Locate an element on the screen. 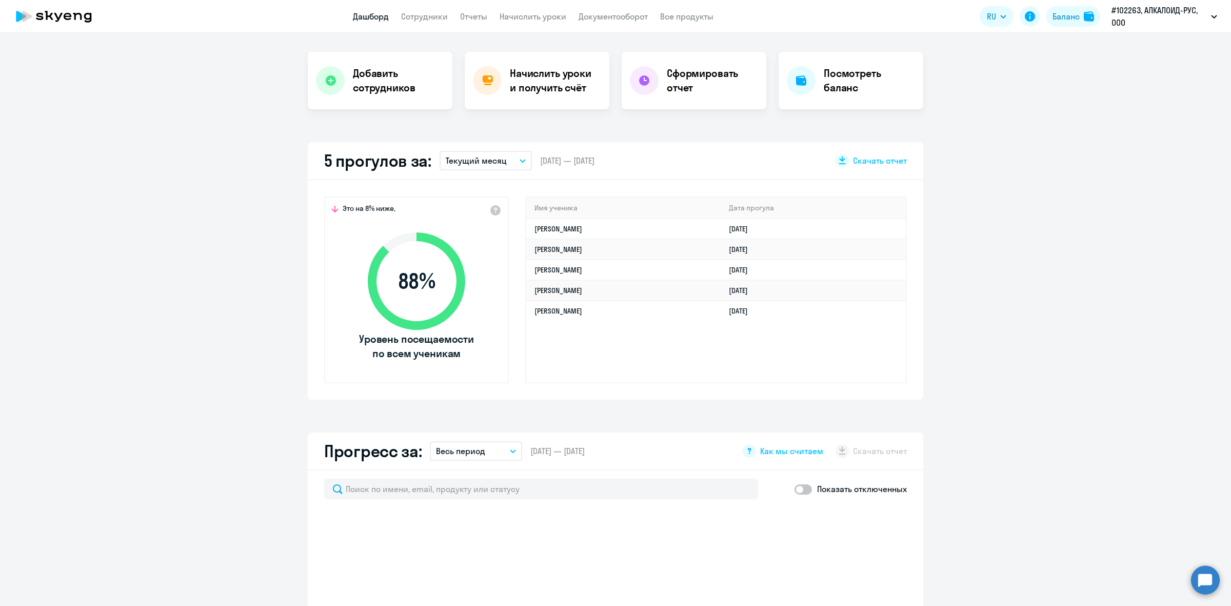  p: Показать отключенных is located at coordinates (862, 489).